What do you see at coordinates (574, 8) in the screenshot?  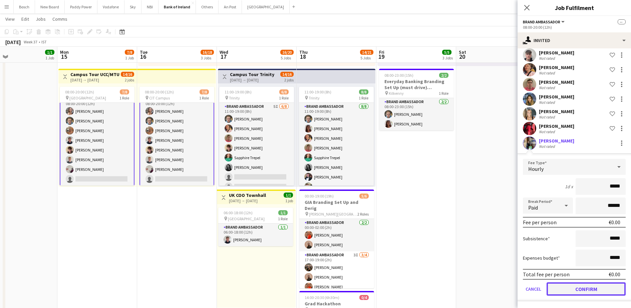 I see `h3: Job Fulfilment` at bounding box center [574, 8].